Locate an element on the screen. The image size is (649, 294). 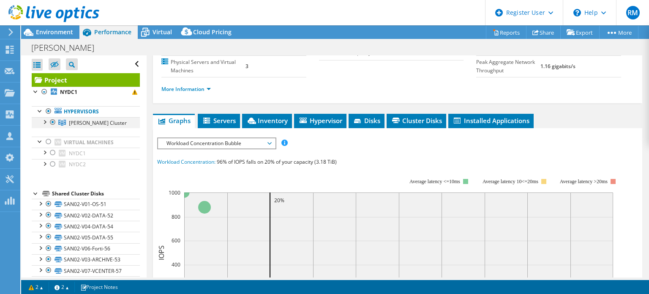
span: Virtual is located at coordinates (162, 32).